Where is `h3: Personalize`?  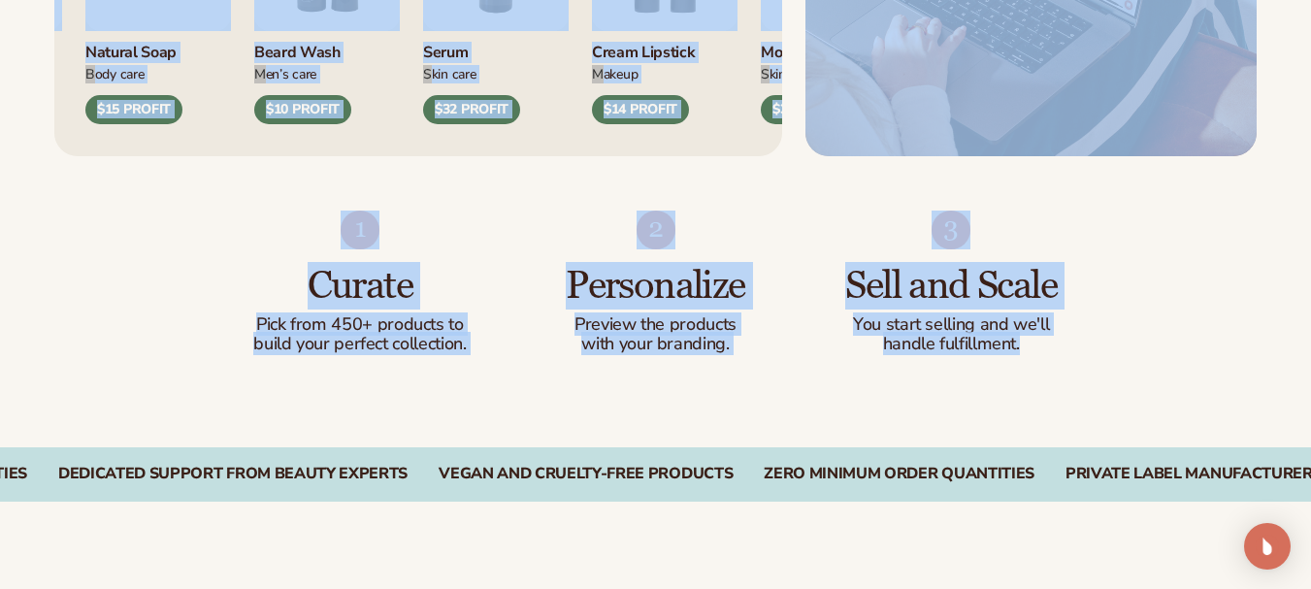 h3: Personalize is located at coordinates (655, 286).